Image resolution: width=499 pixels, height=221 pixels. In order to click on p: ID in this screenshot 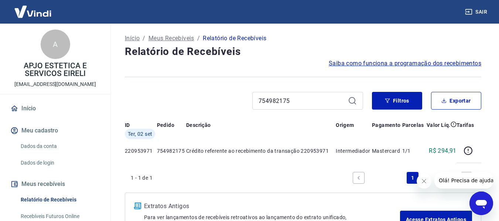, I will do `click(128, 125)`.